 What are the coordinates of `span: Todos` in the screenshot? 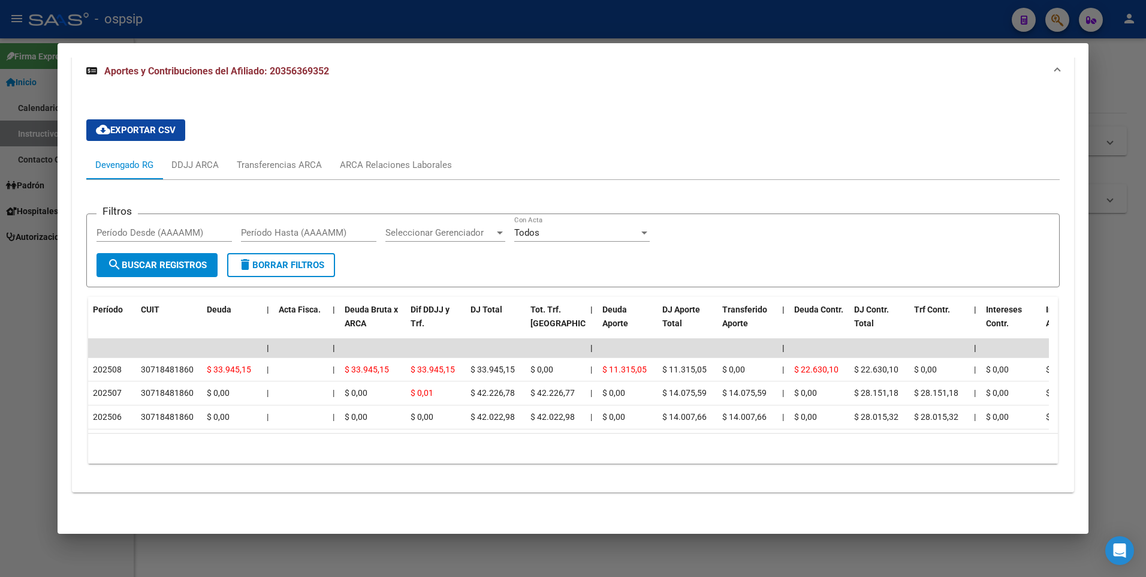 It's located at (527, 233).